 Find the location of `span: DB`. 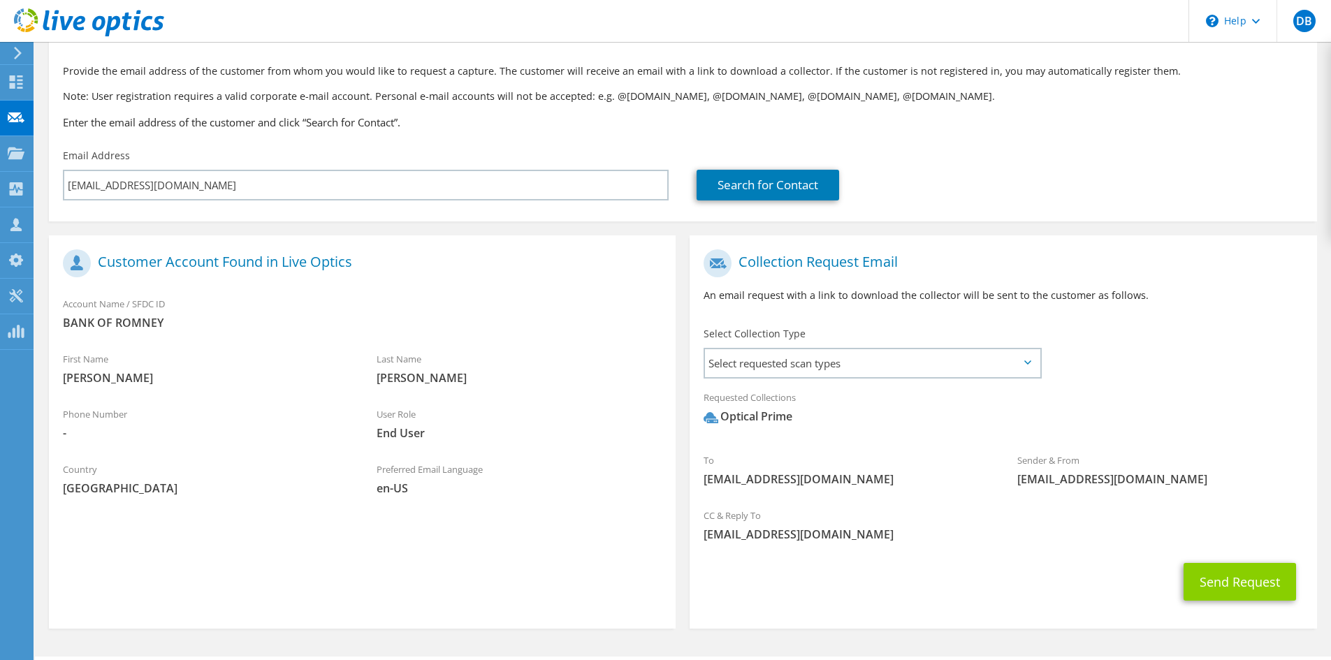

span: DB is located at coordinates (1305, 21).